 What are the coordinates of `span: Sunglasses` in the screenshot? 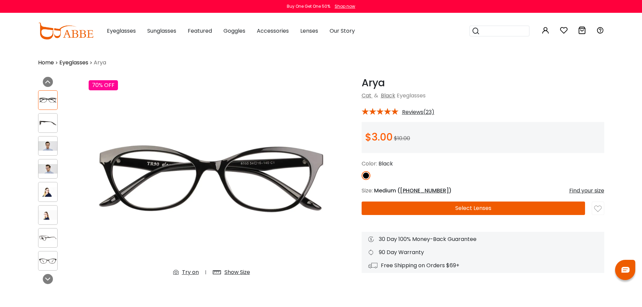 It's located at (162, 31).